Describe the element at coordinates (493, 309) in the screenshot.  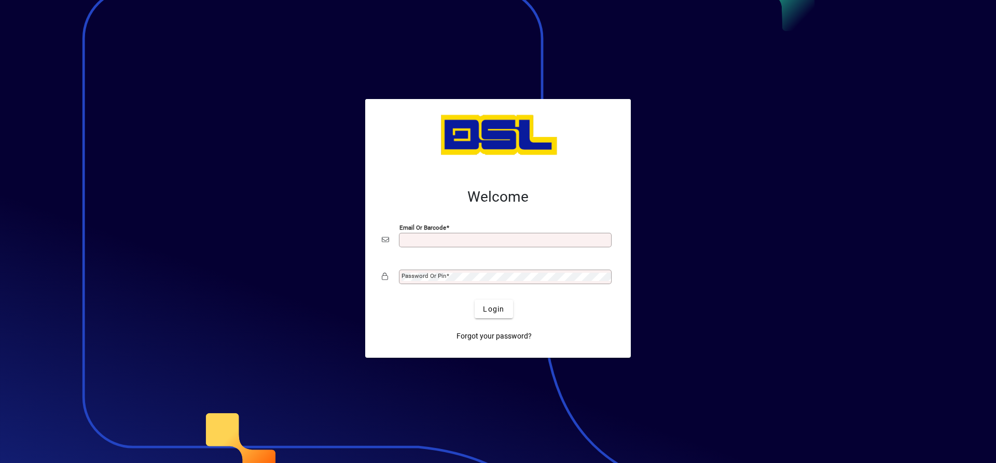
I see `button: Login` at that location.